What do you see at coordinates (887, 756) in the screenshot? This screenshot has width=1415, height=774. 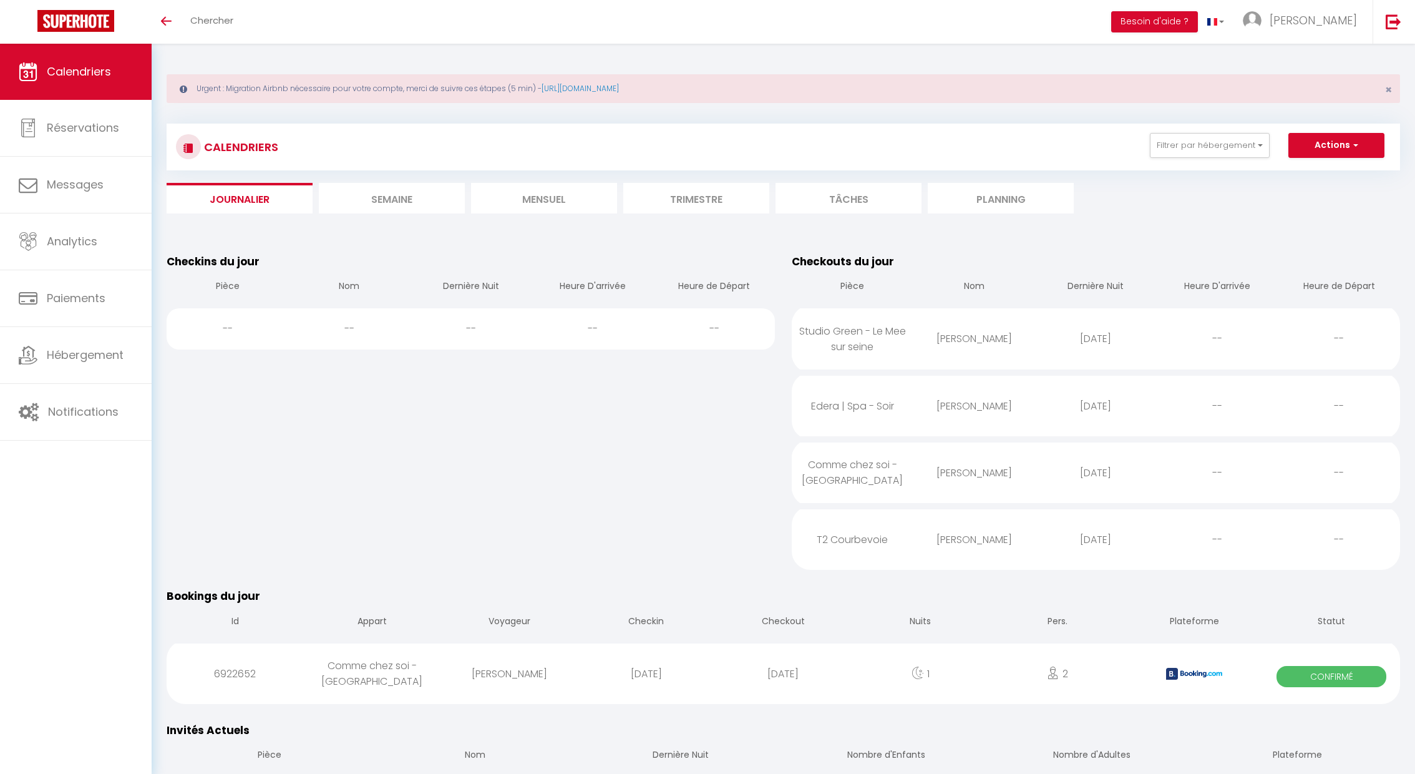 I see `th: Nombre d'Enfants` at bounding box center [887, 756].